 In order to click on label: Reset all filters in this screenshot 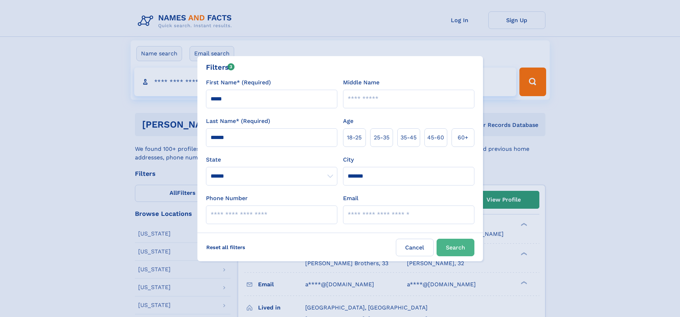, I will do `click(226, 247)`.